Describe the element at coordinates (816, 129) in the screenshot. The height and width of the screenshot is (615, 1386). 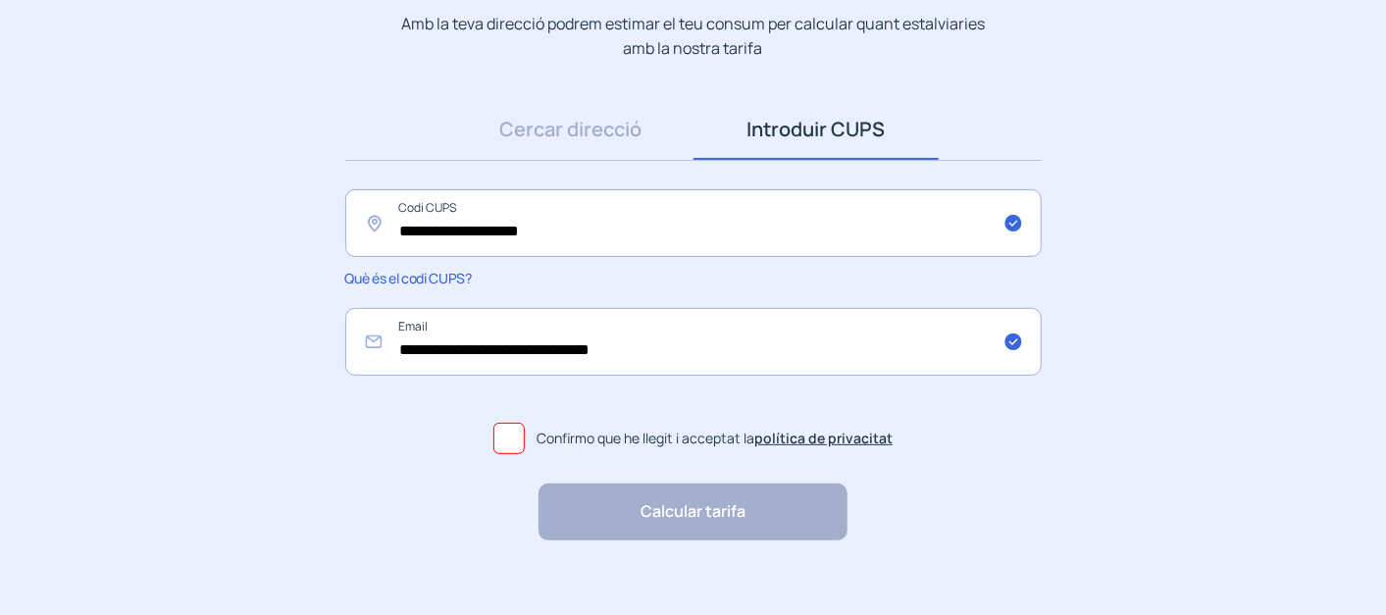
I see `a: Introduir CUPS` at that location.